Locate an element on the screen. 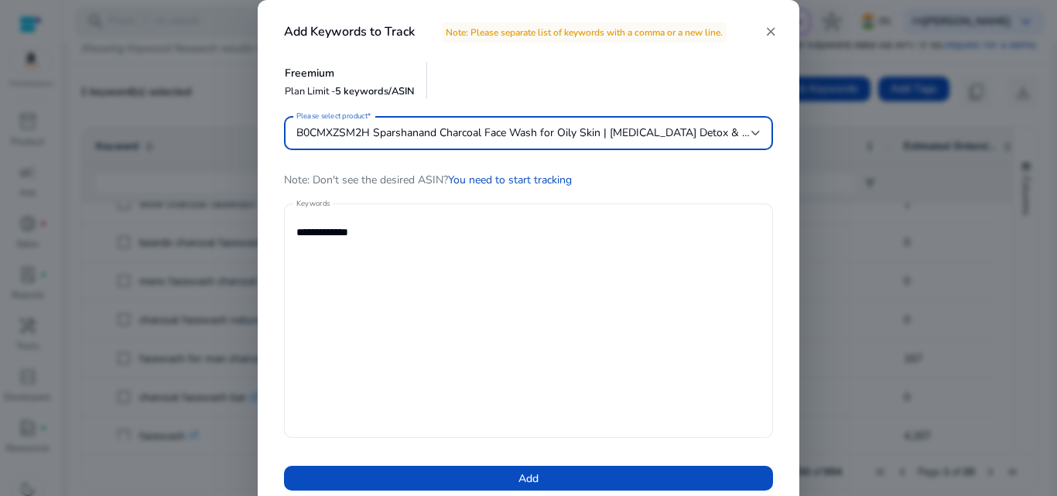 This screenshot has width=1057, height=496. a: You need to start tracking is located at coordinates (510, 180).